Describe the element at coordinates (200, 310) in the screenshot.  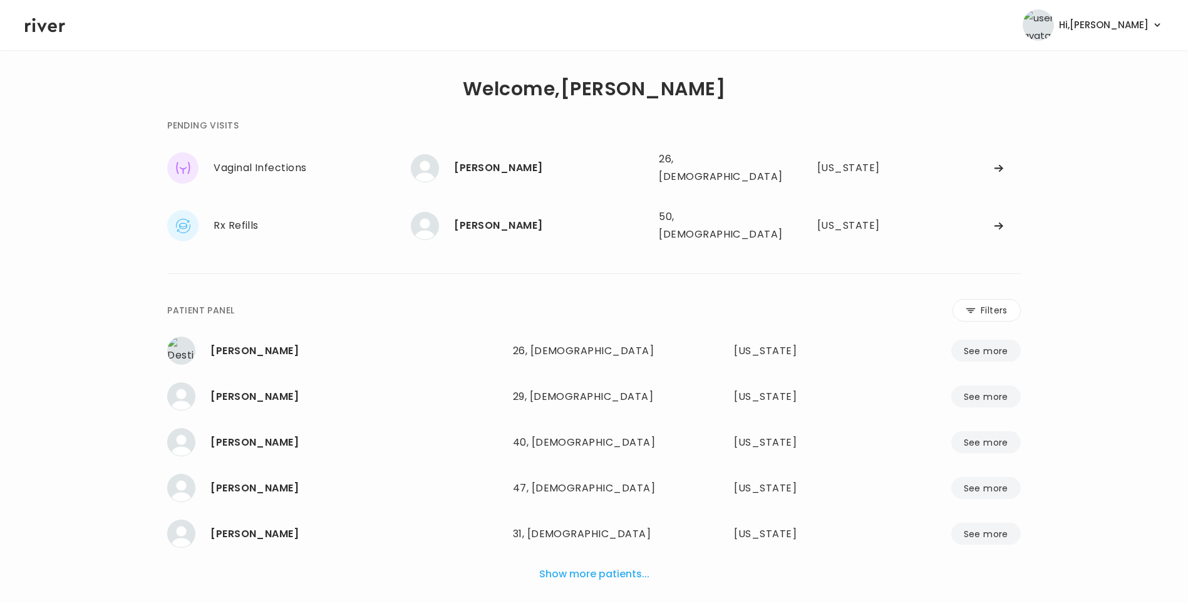
I see `div: PATIENT PANEL` at that location.